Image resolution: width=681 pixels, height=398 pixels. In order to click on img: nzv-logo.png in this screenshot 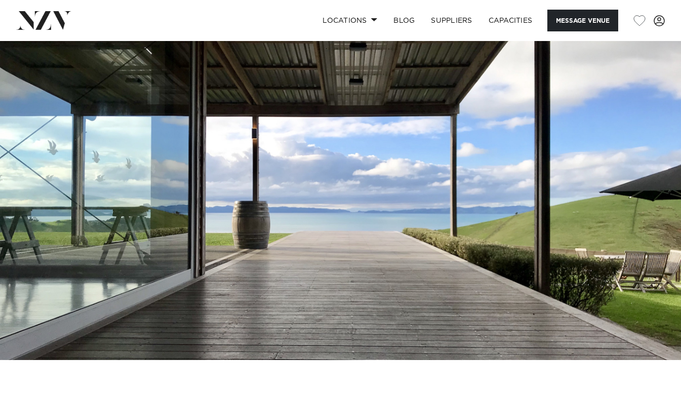, I will do `click(44, 20)`.